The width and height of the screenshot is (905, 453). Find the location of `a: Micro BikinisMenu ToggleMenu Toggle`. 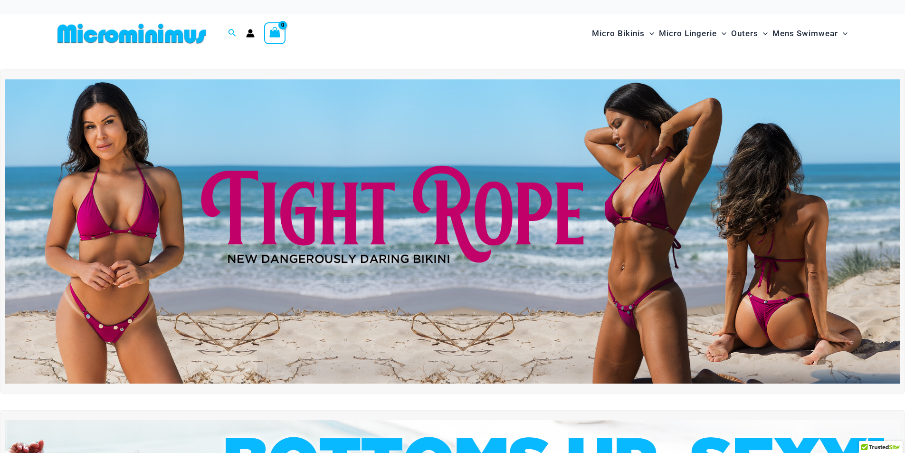

a: Micro BikinisMenu ToggleMenu Toggle is located at coordinates (623, 33).